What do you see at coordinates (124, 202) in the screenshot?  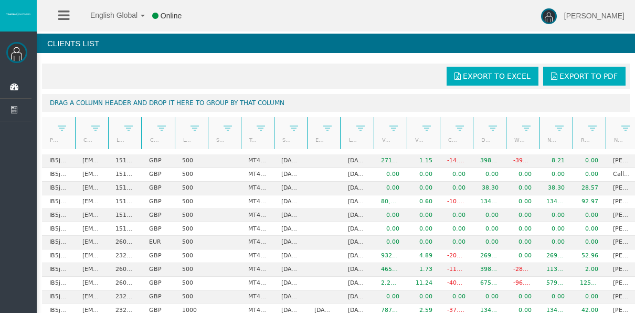 I see `td: 15174487` at bounding box center [124, 202].